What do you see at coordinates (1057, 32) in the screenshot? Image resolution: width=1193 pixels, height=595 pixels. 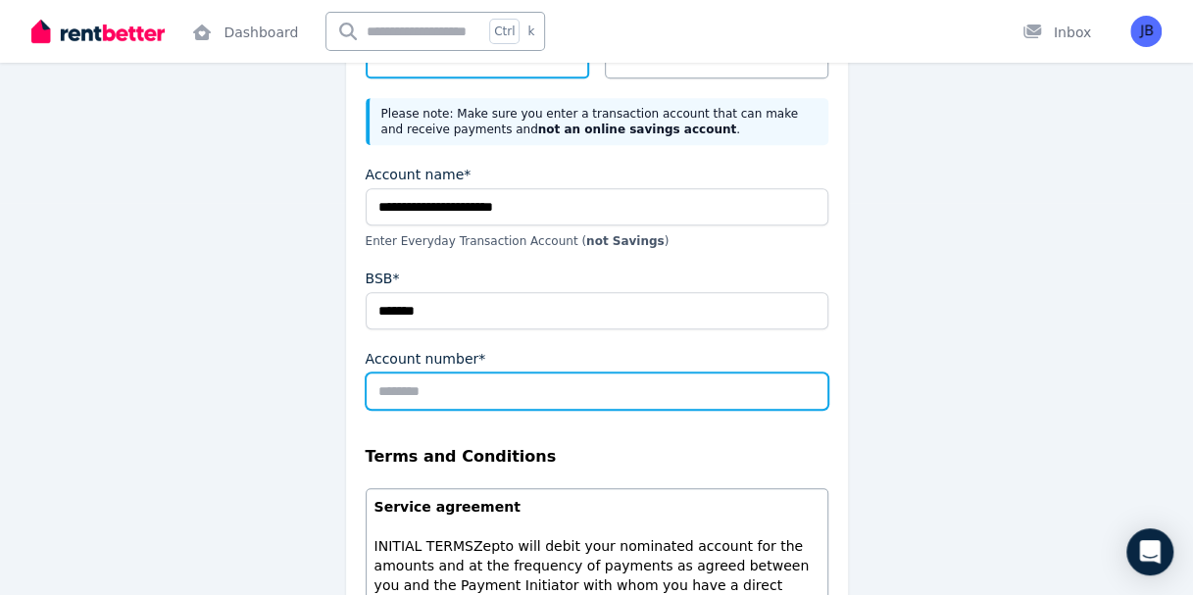 I see `div: Inbox` at bounding box center [1057, 32].